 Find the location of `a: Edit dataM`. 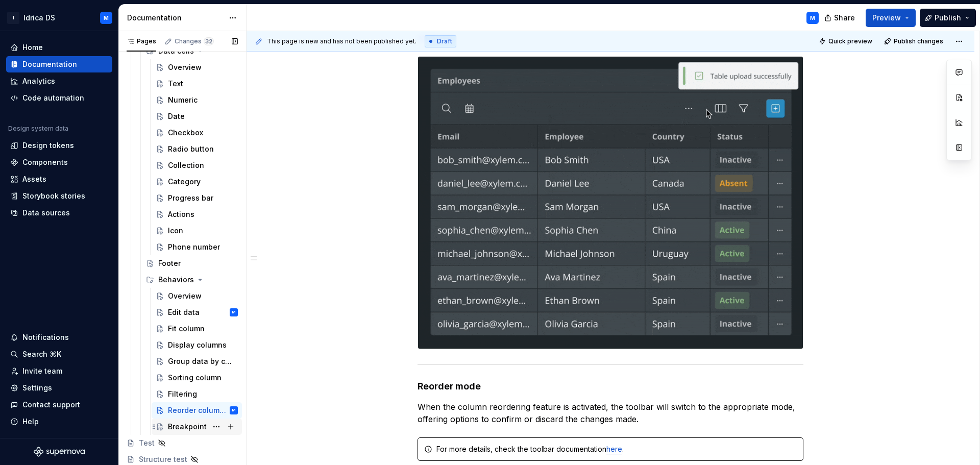

a: Edit dataM is located at coordinates (196, 312).